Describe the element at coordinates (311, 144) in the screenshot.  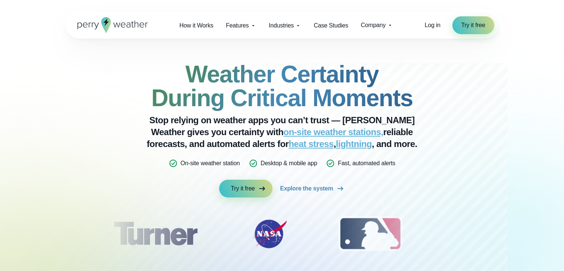
I see `a: heat stress` at that location.